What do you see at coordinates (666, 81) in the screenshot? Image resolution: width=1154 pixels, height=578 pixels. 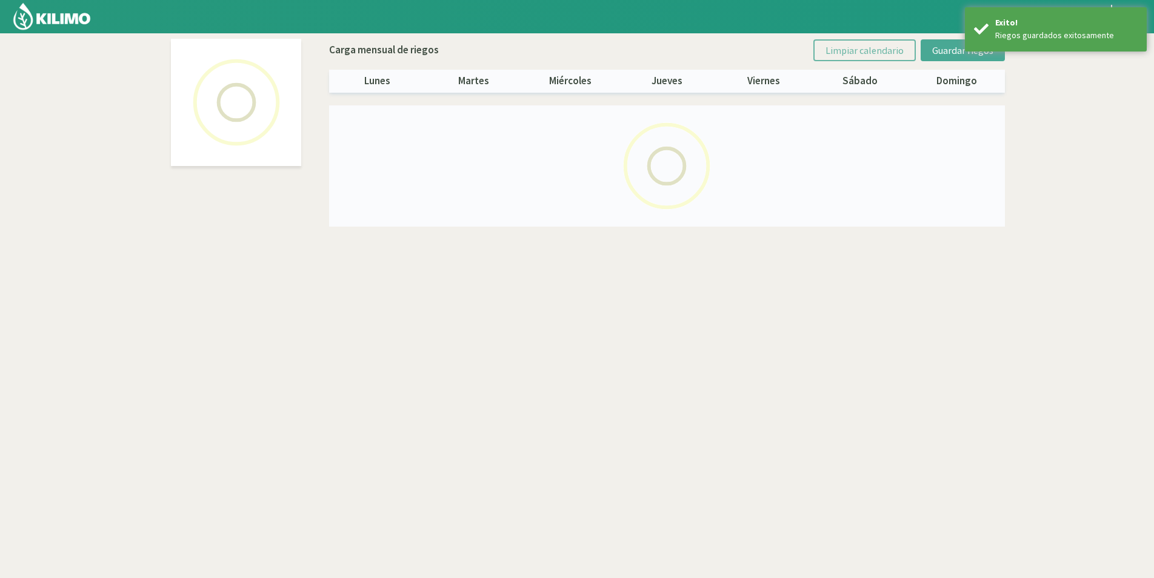 I see `p: jueves` at bounding box center [666, 81].